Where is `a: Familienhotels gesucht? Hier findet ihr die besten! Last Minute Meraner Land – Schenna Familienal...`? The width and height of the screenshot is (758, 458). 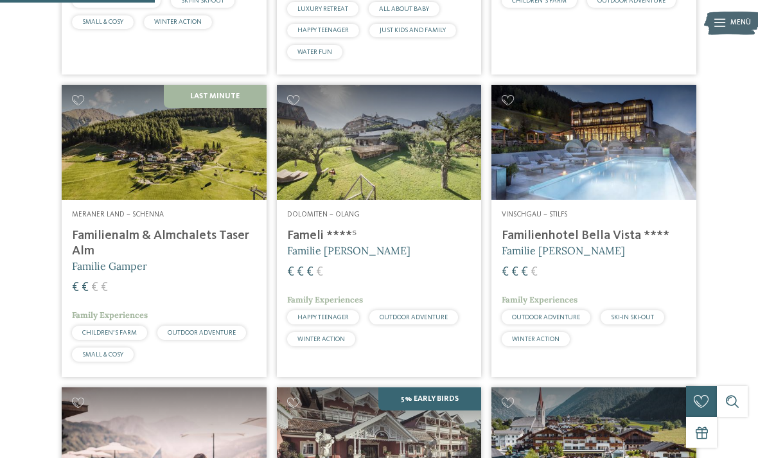 a: Familienhotels gesucht? Hier findet ihr die besten! Last Minute Meraner Land – Schenna Familienal... is located at coordinates (164, 231).